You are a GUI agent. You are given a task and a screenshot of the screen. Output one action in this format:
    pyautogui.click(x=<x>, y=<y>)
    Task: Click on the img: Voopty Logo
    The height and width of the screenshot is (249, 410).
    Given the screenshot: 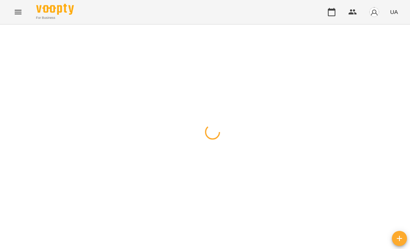 What is the action you would take?
    pyautogui.click(x=55, y=9)
    